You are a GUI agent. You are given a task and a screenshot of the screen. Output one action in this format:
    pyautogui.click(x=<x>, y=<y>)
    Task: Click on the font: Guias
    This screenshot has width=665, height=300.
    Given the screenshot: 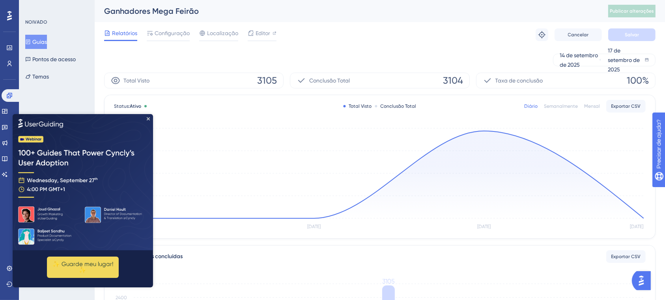 What is the action you would take?
    pyautogui.click(x=39, y=42)
    